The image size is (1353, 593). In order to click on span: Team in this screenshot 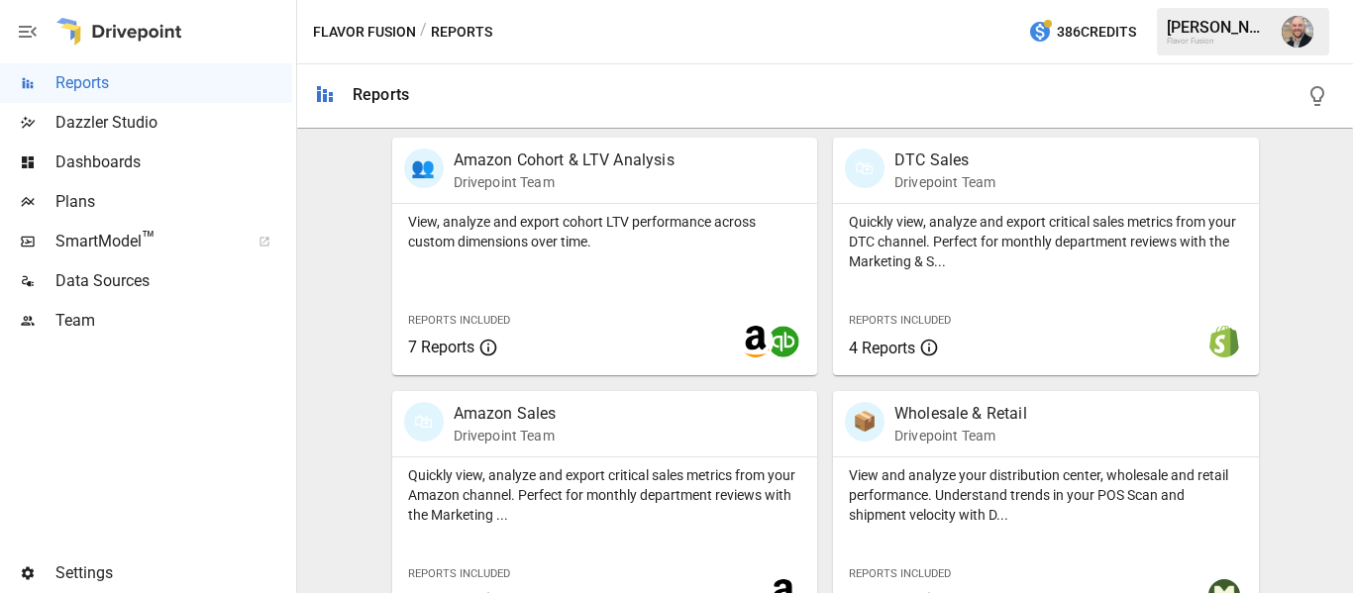, I will do `click(173, 321)`.